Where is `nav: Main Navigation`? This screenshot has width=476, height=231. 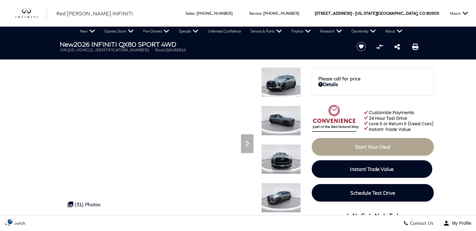 nav: Main Navigation is located at coordinates (241, 31).